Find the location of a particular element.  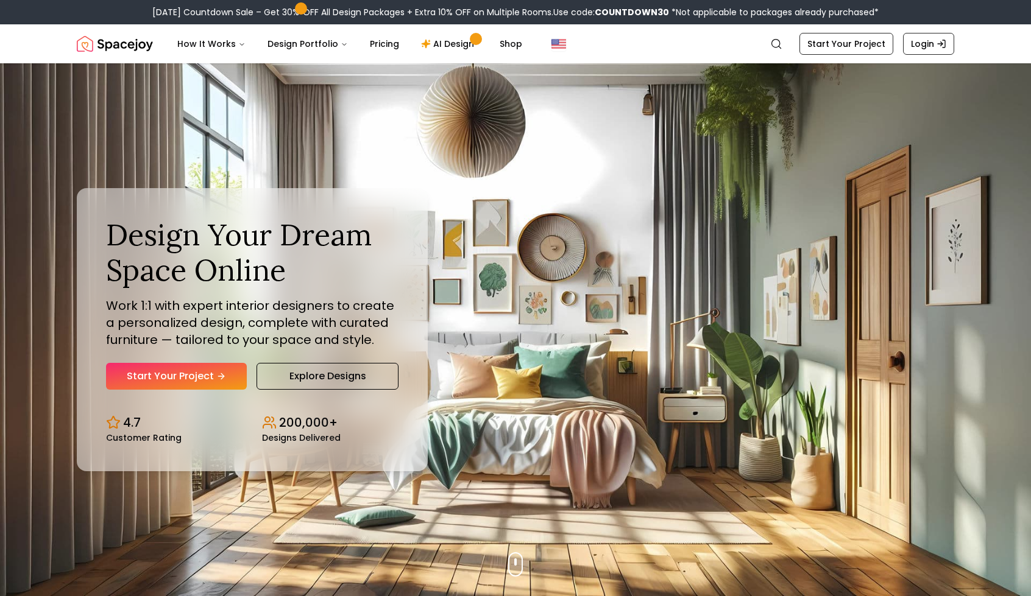

a: Login is located at coordinates (928, 44).